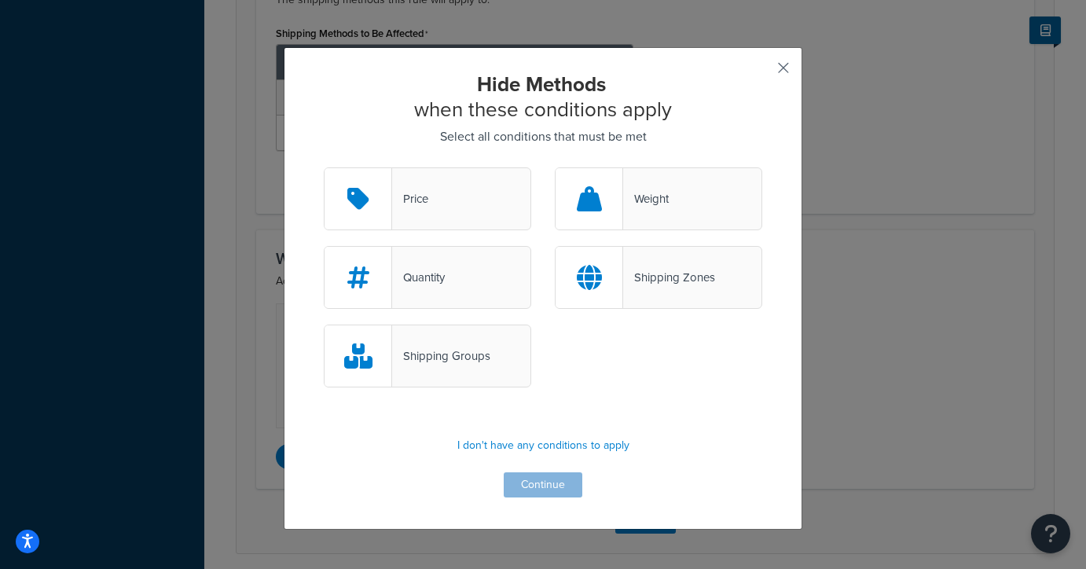 This screenshot has height=569, width=1086. Describe the element at coordinates (441, 356) in the screenshot. I see `div: Shipping Groups` at that location.